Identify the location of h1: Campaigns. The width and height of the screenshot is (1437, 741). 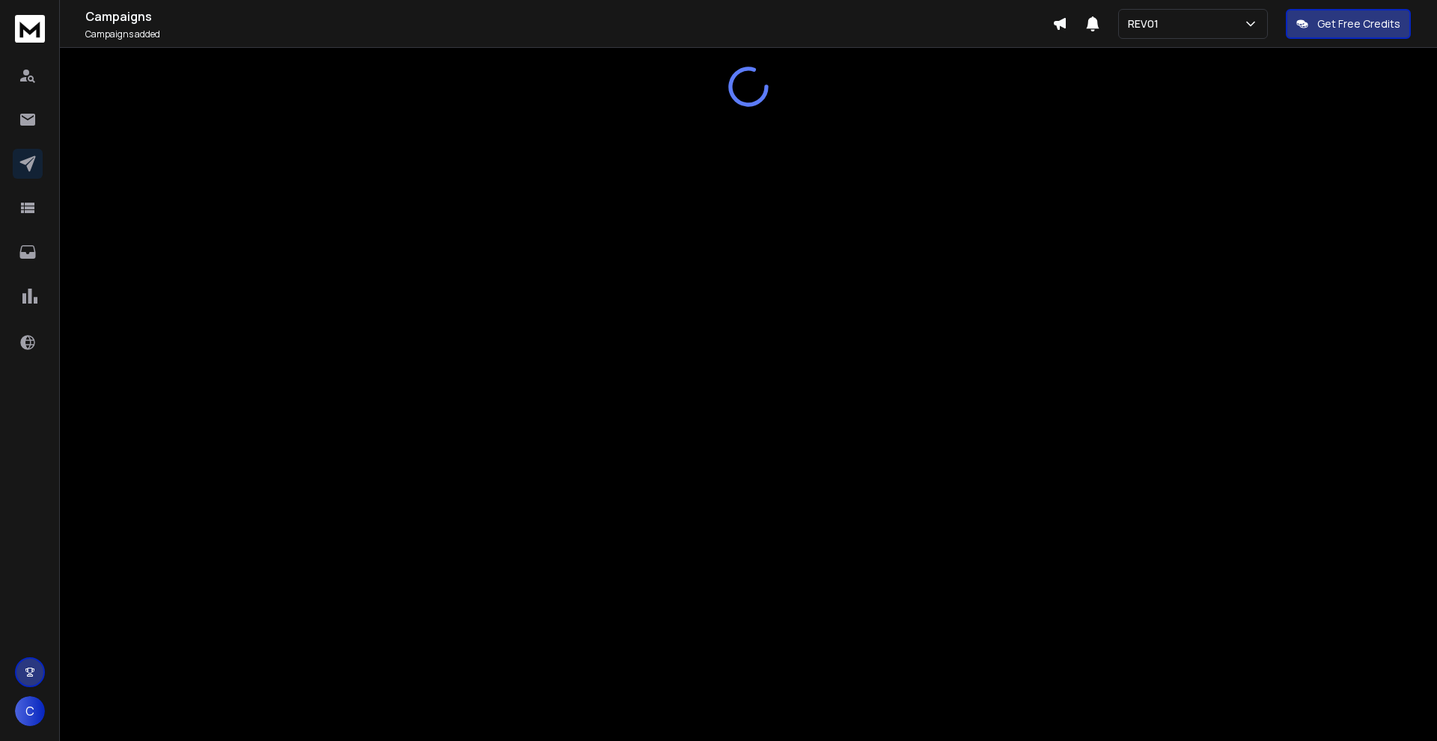
(569, 16).